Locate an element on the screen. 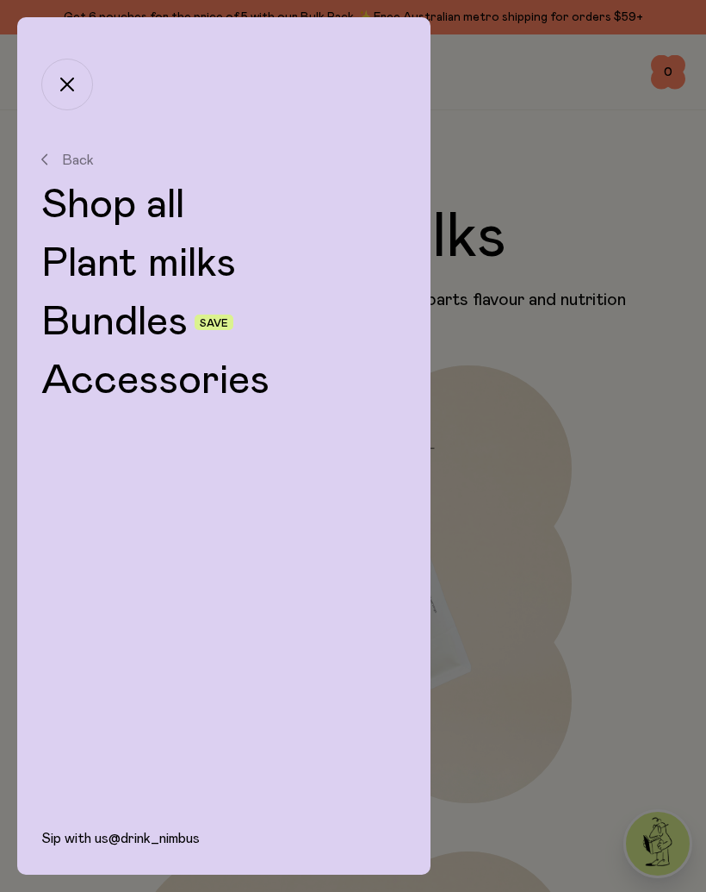 The image size is (706, 892). div: Sip with us is located at coordinates (224, 852).